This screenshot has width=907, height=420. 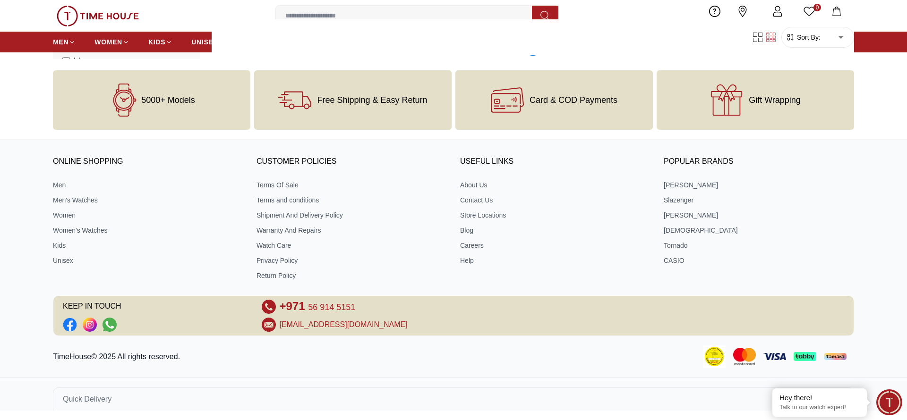 What do you see at coordinates (351, 231) in the screenshot?
I see `a: Warranty And Repairs` at bounding box center [351, 231].